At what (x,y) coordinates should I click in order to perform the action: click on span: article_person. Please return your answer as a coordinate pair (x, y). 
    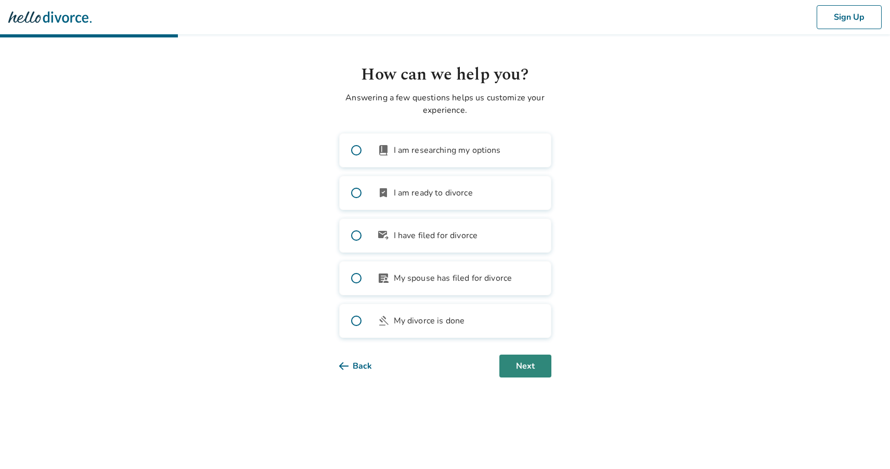
    Looking at the image, I should click on (384, 278).